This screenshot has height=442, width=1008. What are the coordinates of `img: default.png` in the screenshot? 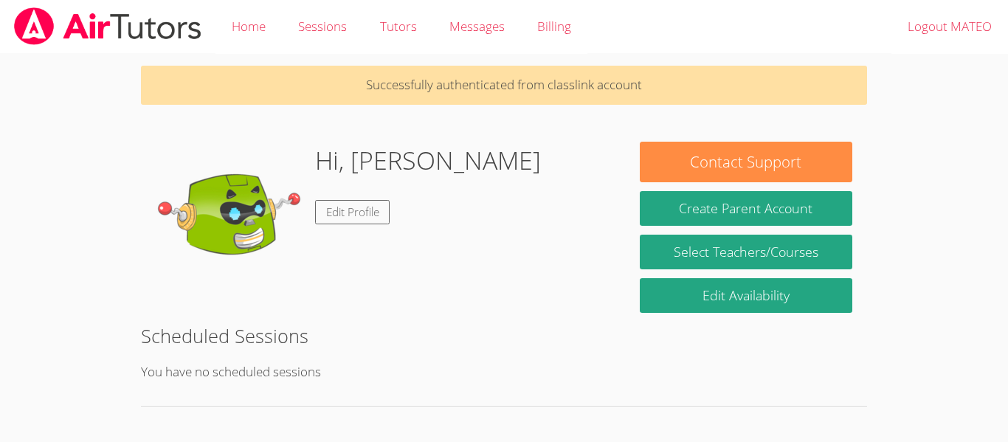 It's located at (230, 216).